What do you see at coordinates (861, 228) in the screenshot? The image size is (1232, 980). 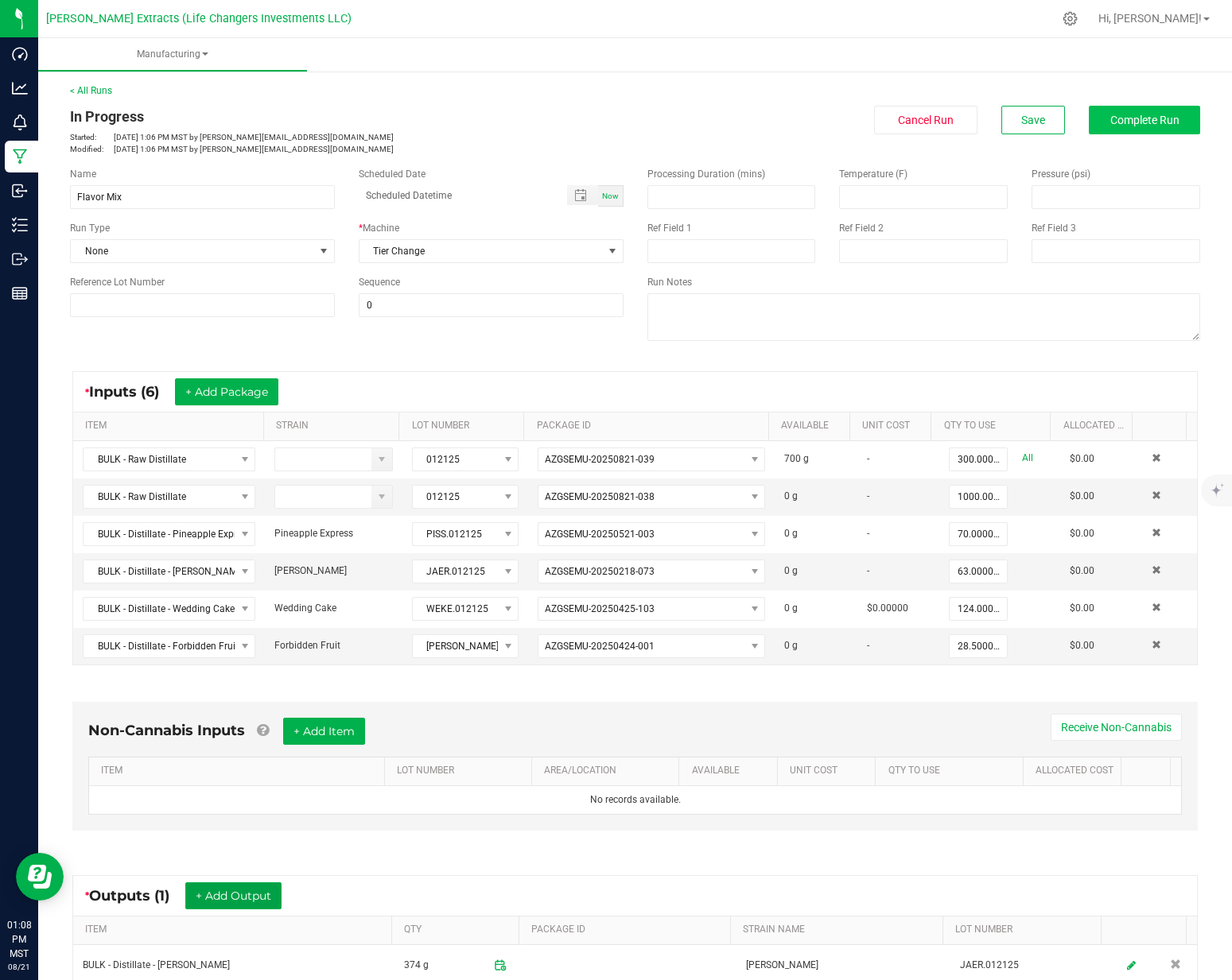 I see `span: Ref Field 2` at bounding box center [861, 228].